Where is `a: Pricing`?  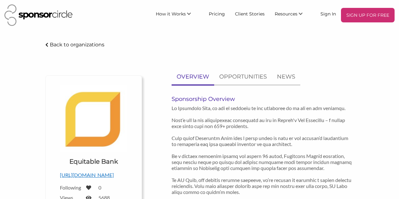 a: Pricing is located at coordinates (217, 14).